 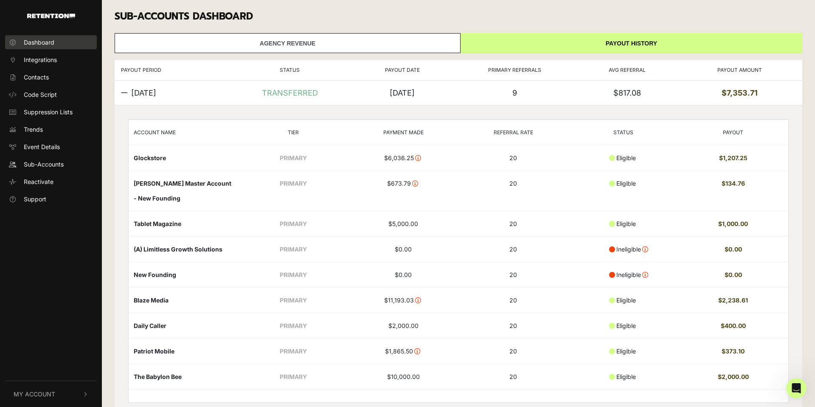 I want to click on a: Code Script, so click(x=51, y=94).